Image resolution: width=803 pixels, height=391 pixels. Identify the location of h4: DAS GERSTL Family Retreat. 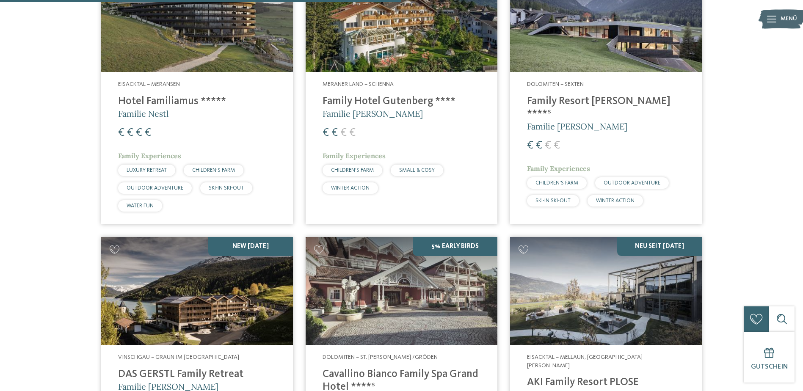
(197, 375).